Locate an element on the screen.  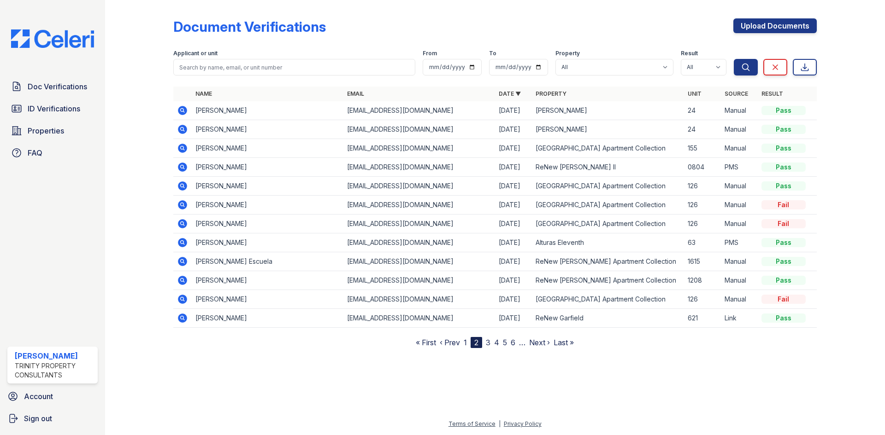
a: Account is located at coordinates (53, 397).